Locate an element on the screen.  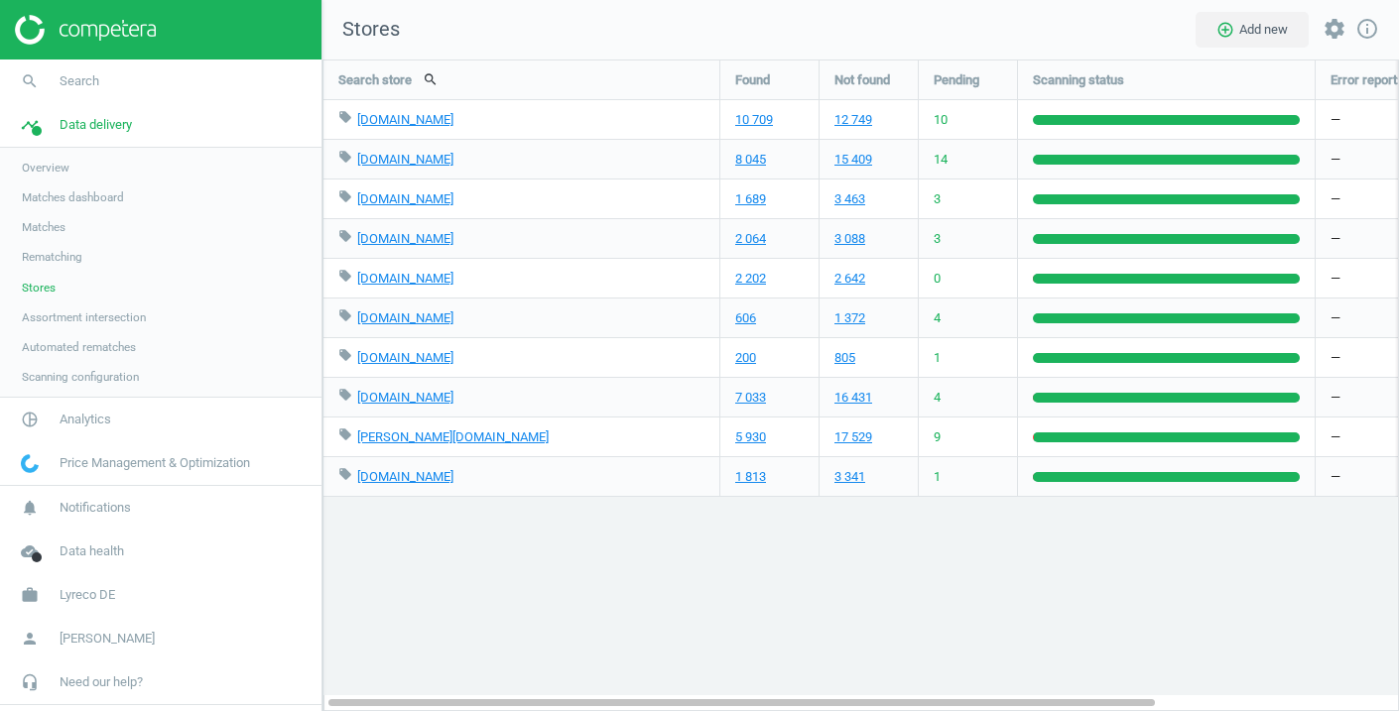
span: Pending is located at coordinates (956, 80).